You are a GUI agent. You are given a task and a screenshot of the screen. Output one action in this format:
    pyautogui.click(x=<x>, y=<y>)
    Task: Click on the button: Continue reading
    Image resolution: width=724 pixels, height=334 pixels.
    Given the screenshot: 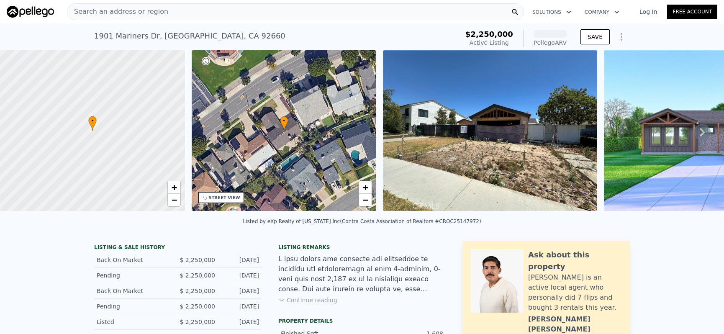 What is the action you would take?
    pyautogui.click(x=307, y=300)
    